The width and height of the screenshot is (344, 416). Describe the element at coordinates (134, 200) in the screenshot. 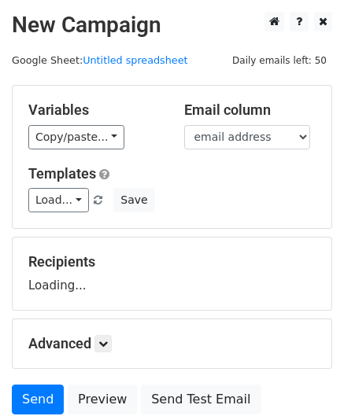

I see `button: Save` at that location.